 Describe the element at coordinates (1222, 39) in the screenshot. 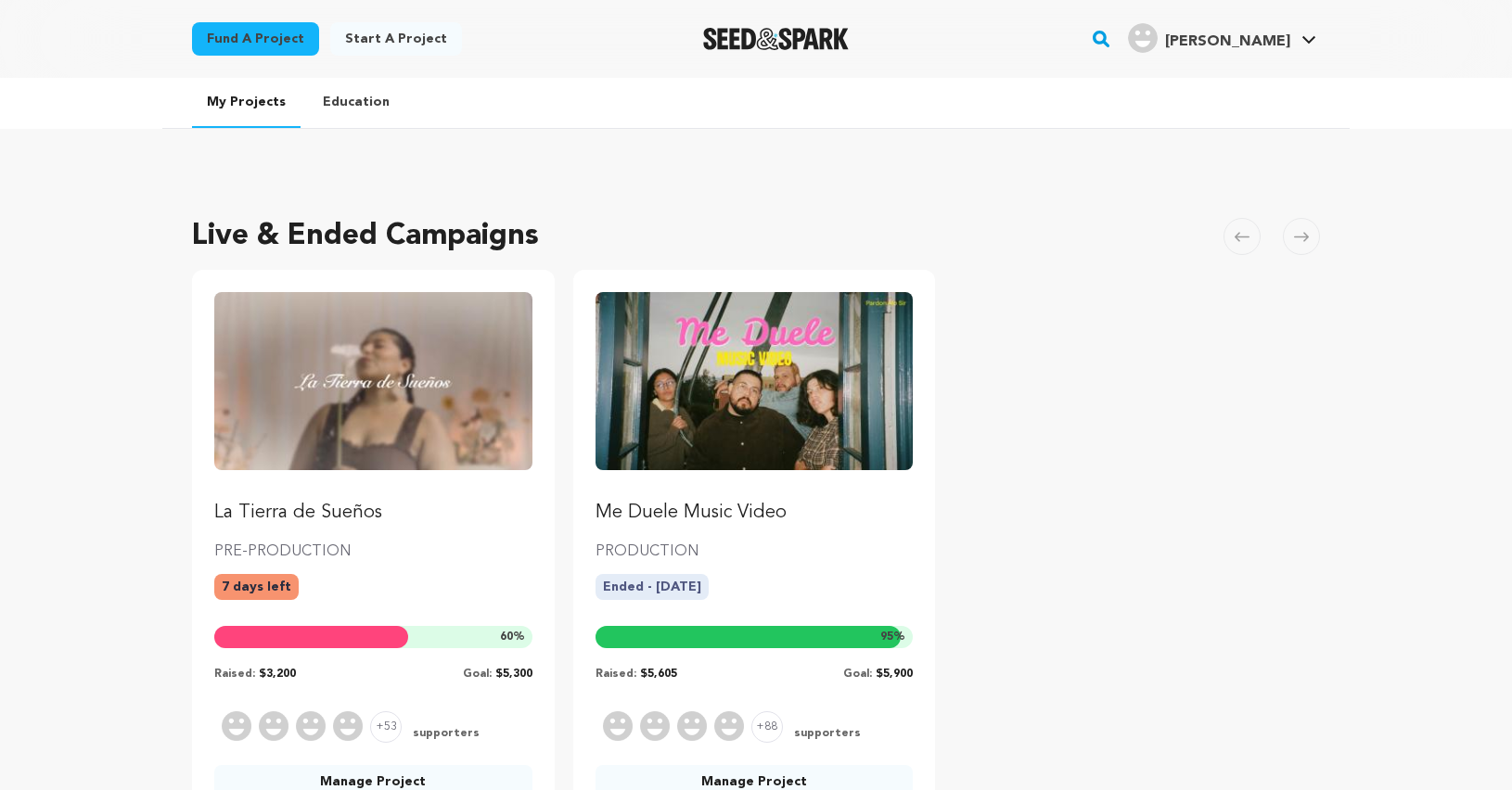

I see `span: Jessica G.'s Profile` at that location.